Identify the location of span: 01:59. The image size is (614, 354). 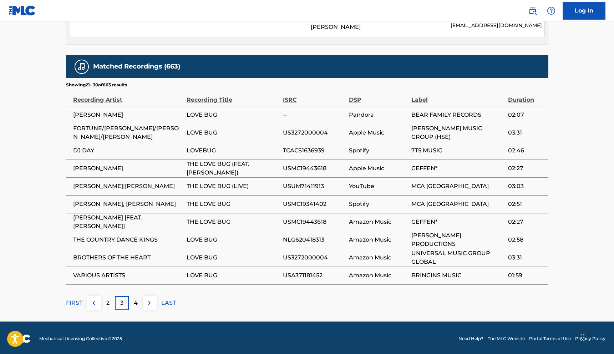
(526, 275).